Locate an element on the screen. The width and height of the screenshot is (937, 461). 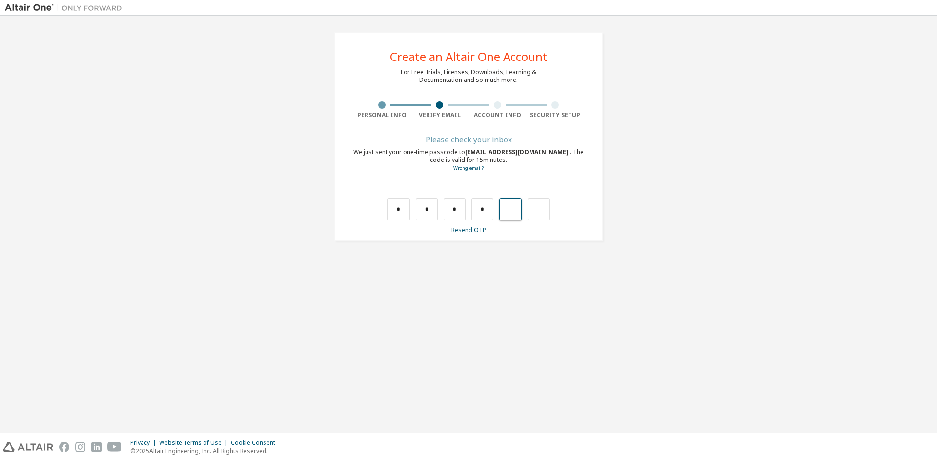
div: Verify Email is located at coordinates (440, 115).